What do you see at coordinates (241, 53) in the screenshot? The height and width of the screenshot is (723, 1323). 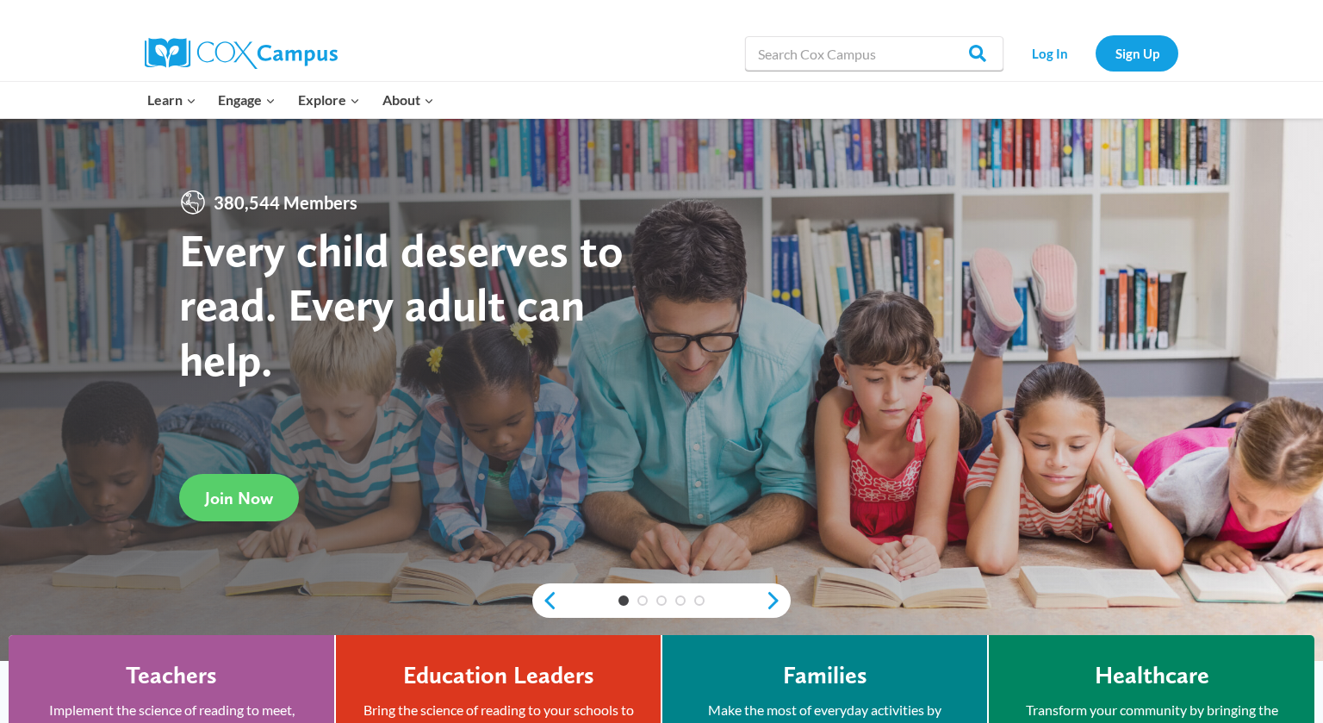 I see `img: Cox Campus` at bounding box center [241, 53].